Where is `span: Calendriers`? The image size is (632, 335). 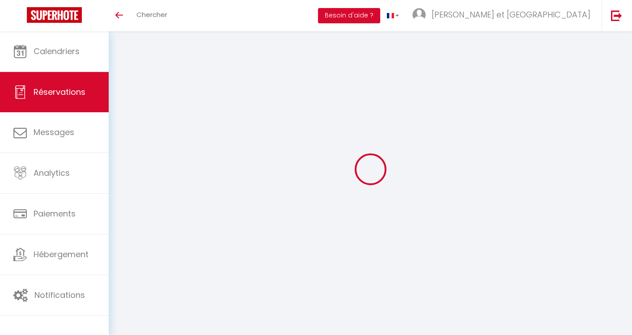 span: Calendriers is located at coordinates (56, 51).